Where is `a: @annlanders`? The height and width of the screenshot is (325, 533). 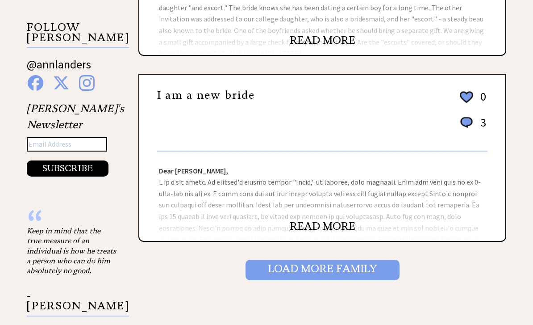
a: @annlanders is located at coordinates (59, 69).